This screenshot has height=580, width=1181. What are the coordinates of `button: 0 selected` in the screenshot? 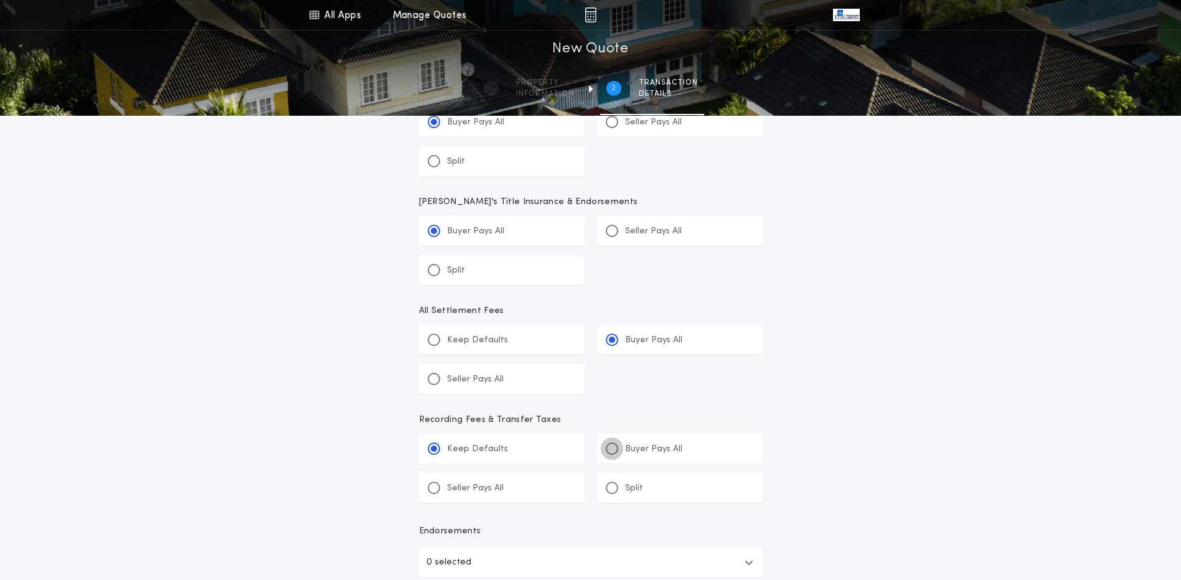 It's located at (591, 563).